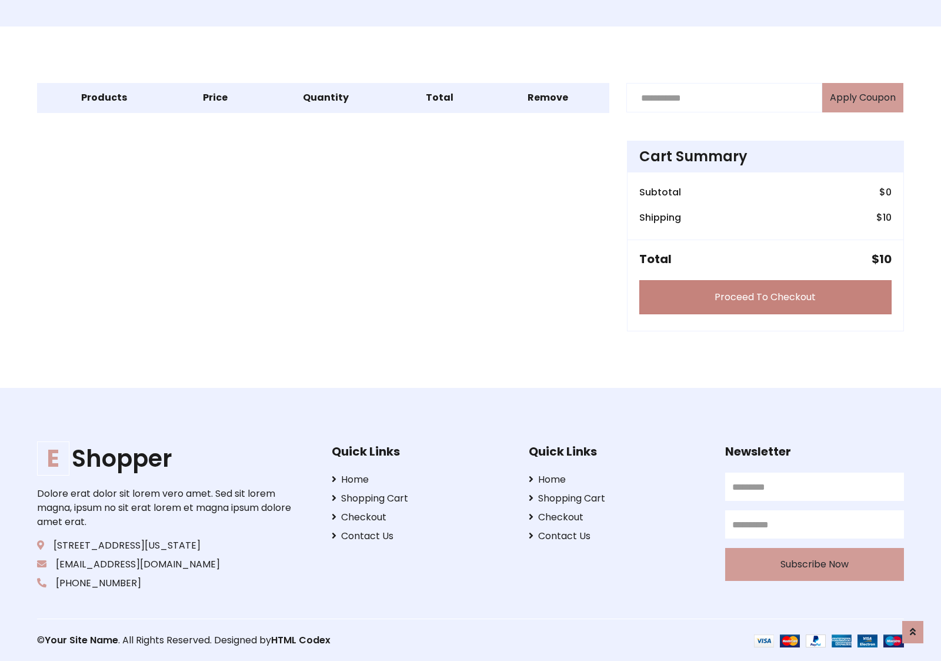 The image size is (941, 661). What do you see at coordinates (548, 98) in the screenshot?
I see `th: Remove` at bounding box center [548, 98].